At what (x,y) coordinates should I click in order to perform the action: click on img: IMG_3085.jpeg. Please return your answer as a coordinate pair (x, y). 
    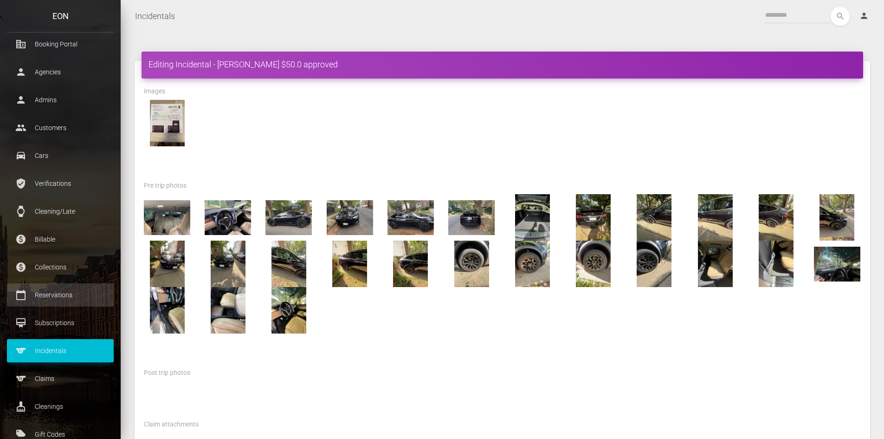
    Looking at the image, I should click on (167, 310).